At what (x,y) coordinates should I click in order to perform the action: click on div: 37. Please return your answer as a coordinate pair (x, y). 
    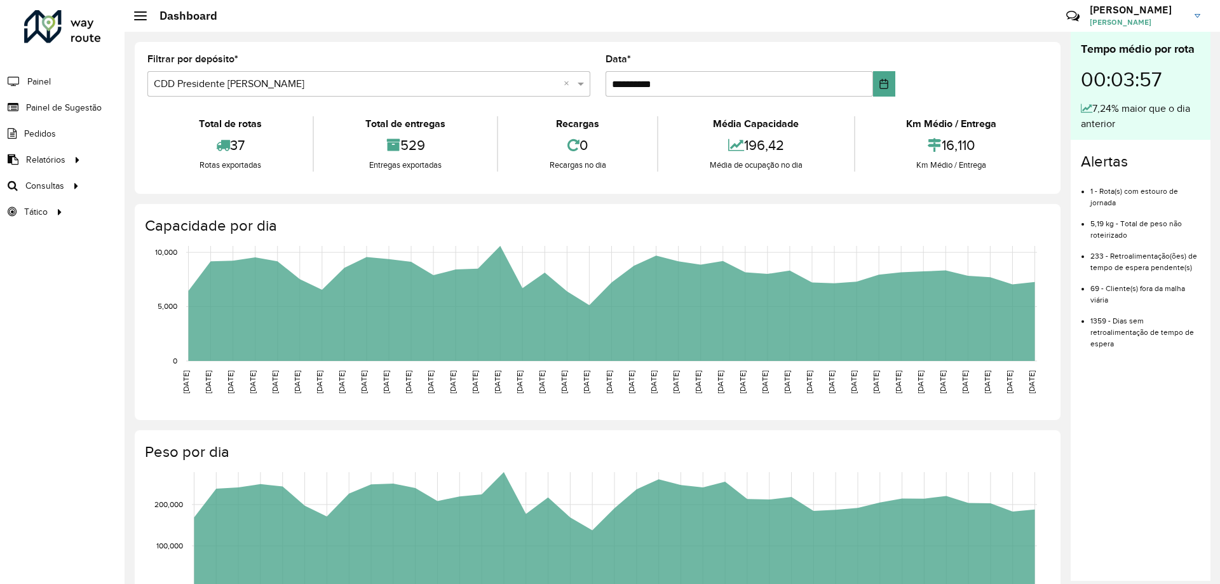
    Looking at the image, I should click on (230, 145).